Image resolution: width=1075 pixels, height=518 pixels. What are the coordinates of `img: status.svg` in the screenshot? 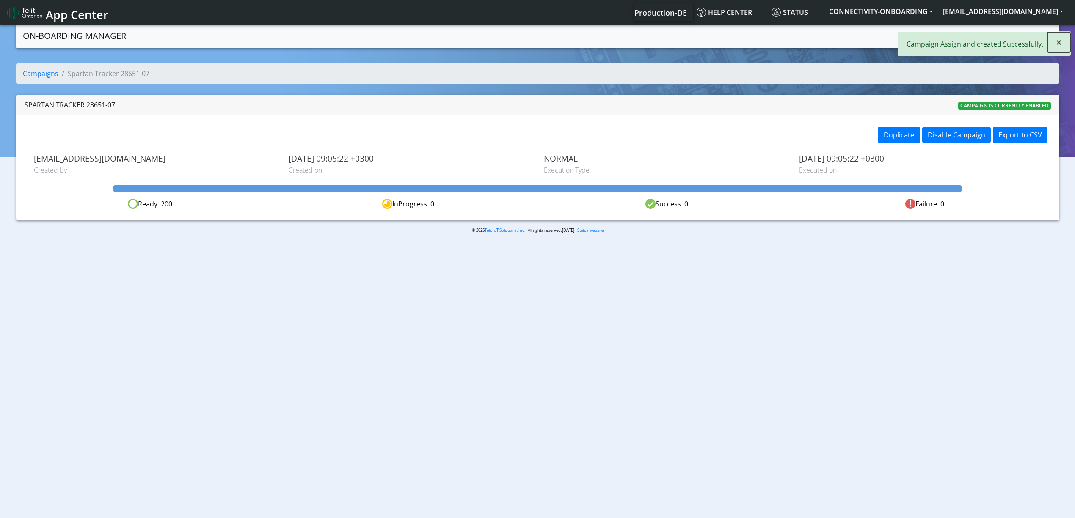 It's located at (776, 12).